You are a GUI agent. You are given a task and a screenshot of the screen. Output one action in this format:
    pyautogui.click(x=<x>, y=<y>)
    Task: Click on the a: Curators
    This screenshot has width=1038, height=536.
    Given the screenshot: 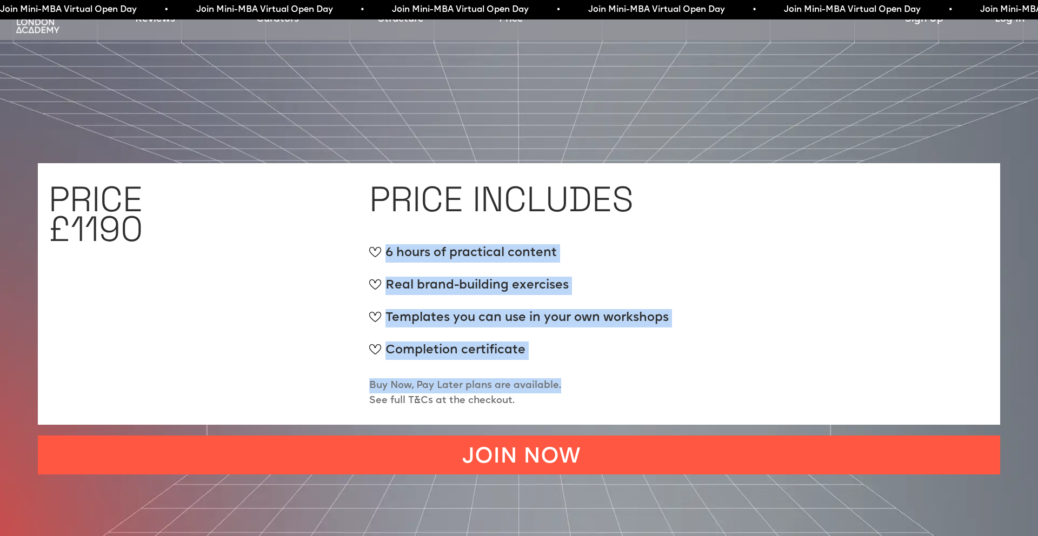 What is the action you would take?
    pyautogui.click(x=277, y=19)
    